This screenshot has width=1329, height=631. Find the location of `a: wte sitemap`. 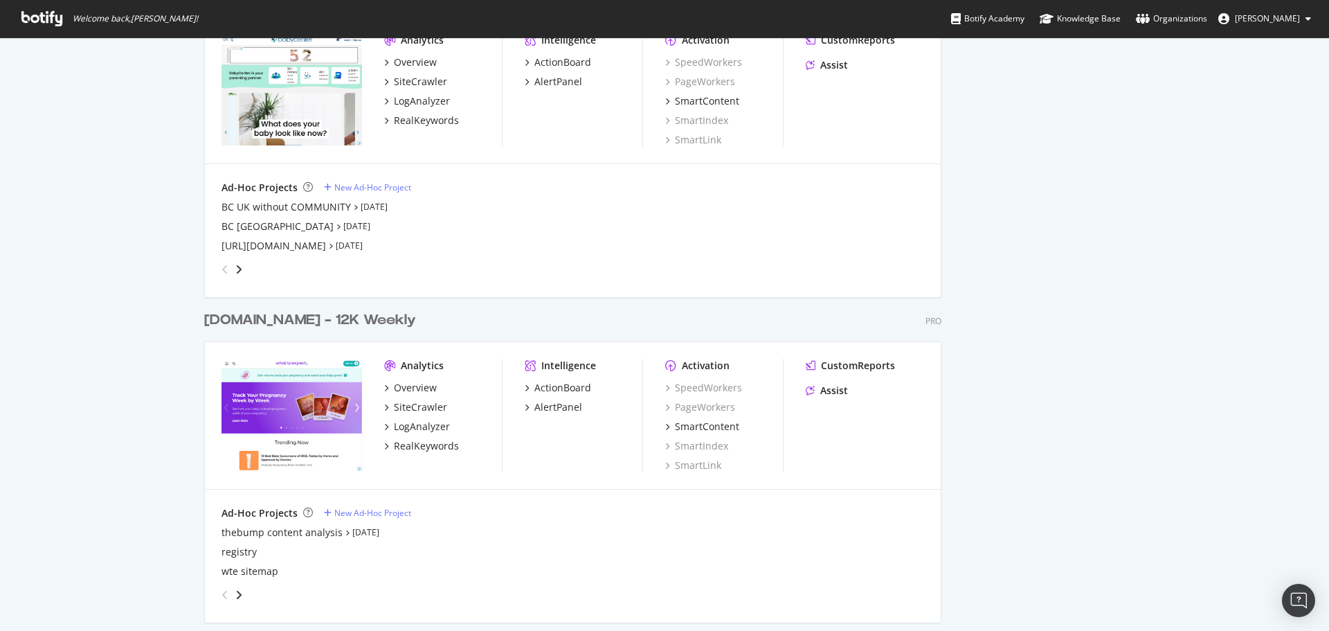

a: wte sitemap is located at coordinates (250, 571).